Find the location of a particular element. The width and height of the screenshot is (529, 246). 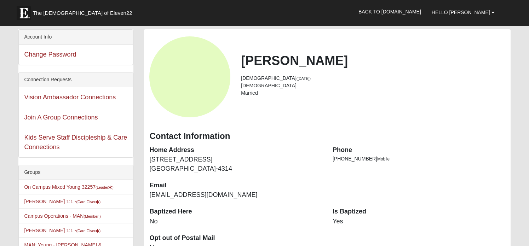

dt: Baptized Here is located at coordinates (236, 212).